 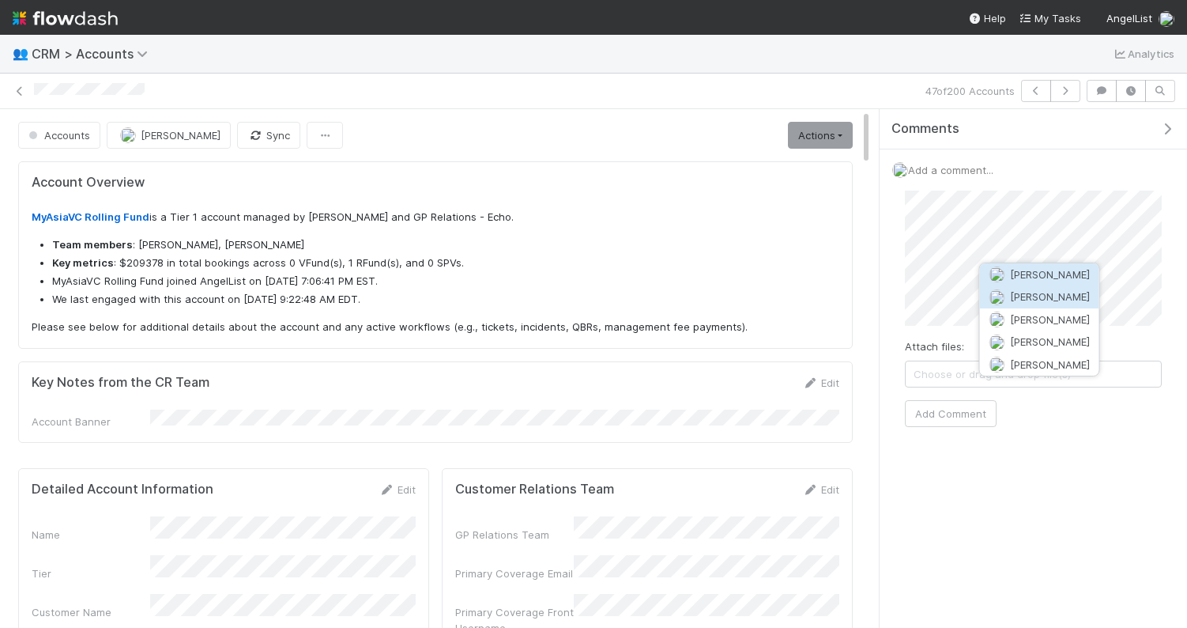 What do you see at coordinates (987, 18) in the screenshot?
I see `div: Help` at bounding box center [987, 18].